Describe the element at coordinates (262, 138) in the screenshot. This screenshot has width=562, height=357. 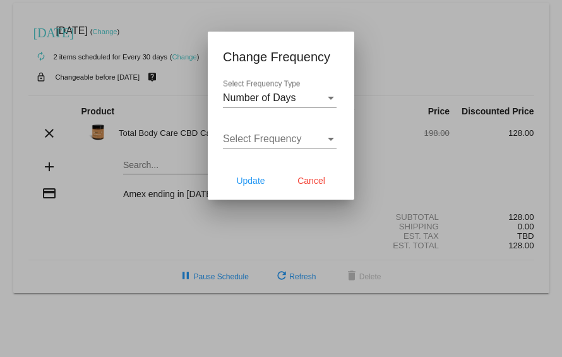
I see `span: Select Frequency` at that location.